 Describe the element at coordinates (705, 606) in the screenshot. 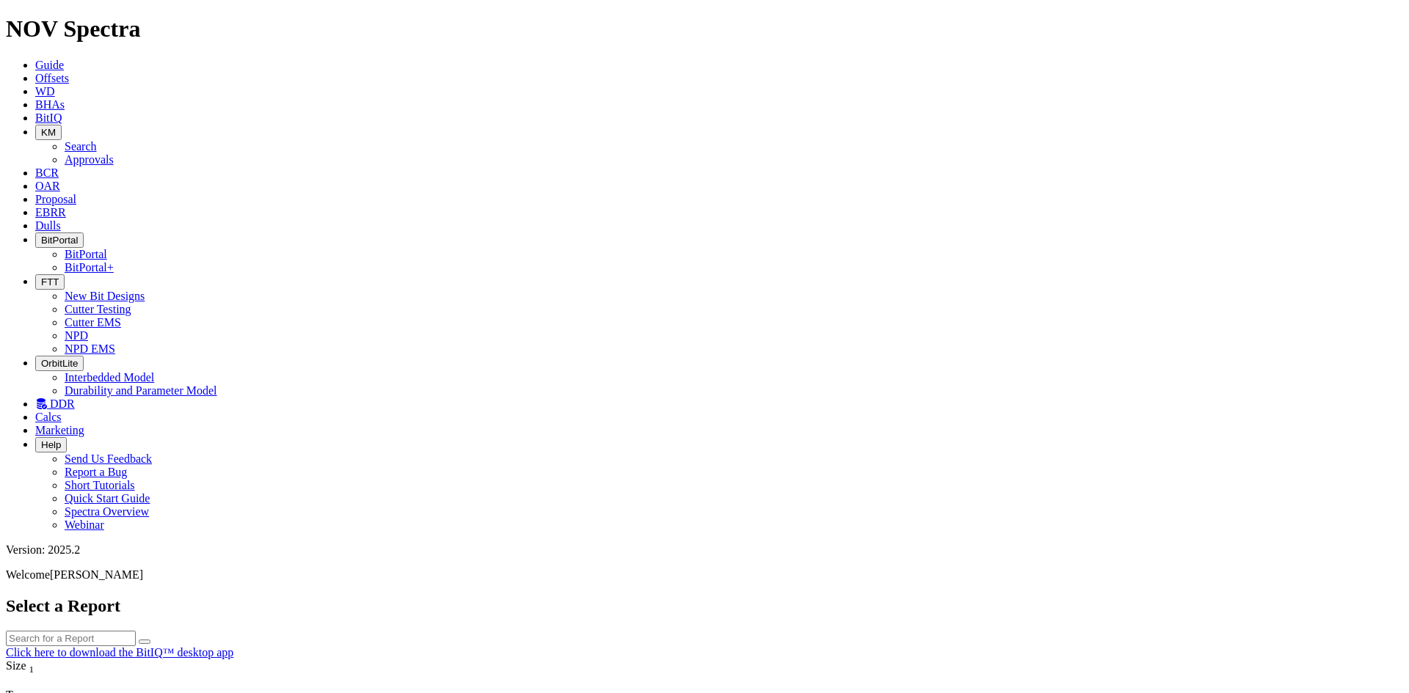

I see `h2: Select a Report` at that location.